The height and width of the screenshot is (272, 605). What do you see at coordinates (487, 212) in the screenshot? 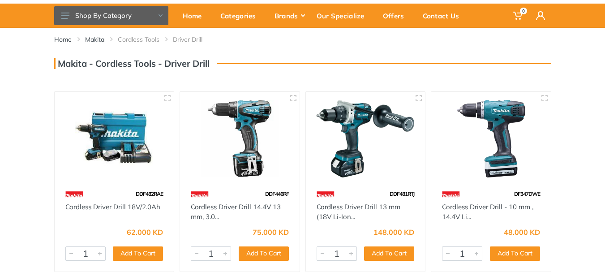
I see `a: Cordless Driver Drill - 10 mm , 14.4V Li...` at bounding box center [487, 212].